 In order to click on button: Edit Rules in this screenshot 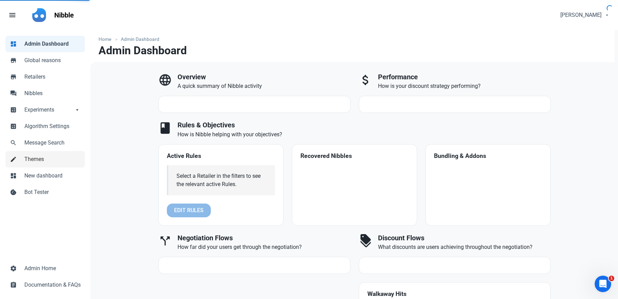, I will do `click(189, 210)`.